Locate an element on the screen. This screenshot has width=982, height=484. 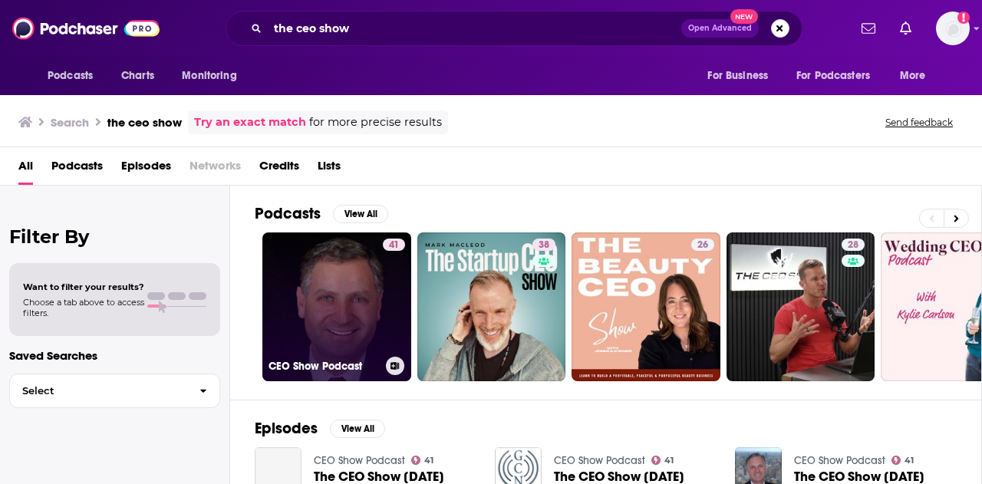
div: Search podcasts, credits, & more... is located at coordinates (514, 28).